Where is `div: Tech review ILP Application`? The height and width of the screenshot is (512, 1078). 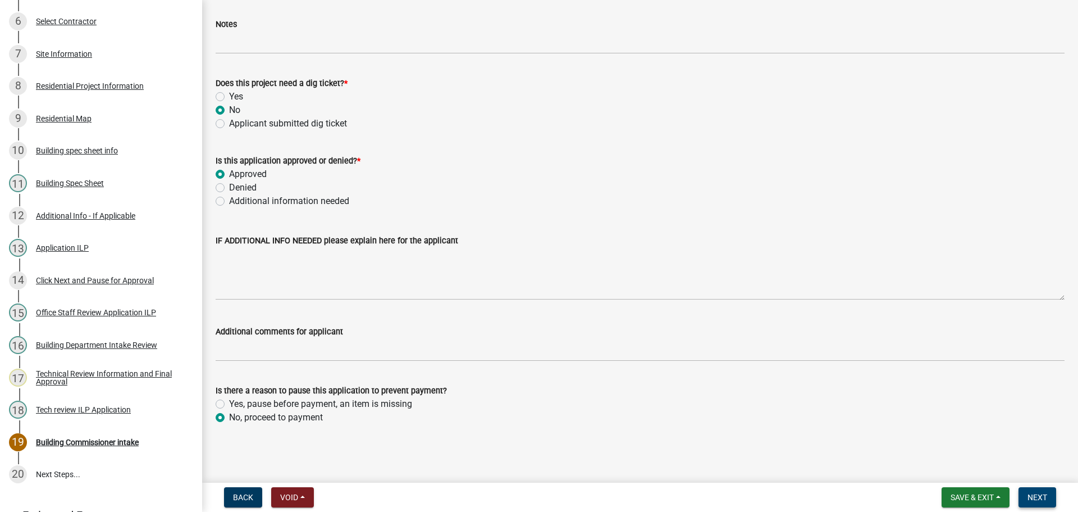
div: Tech review ILP Application is located at coordinates (83, 409).